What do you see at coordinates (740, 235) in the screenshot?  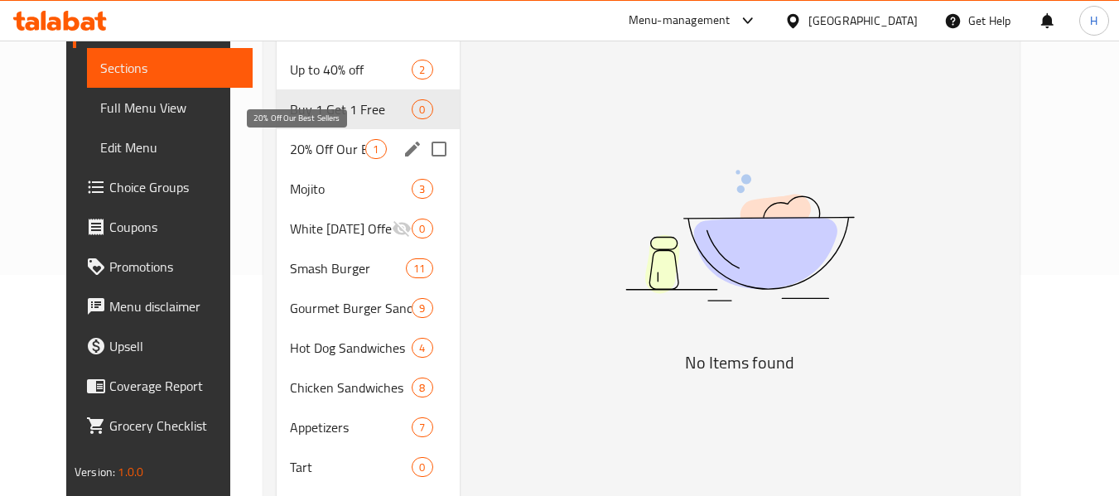 I see `img: dish.svg` at bounding box center [740, 235].